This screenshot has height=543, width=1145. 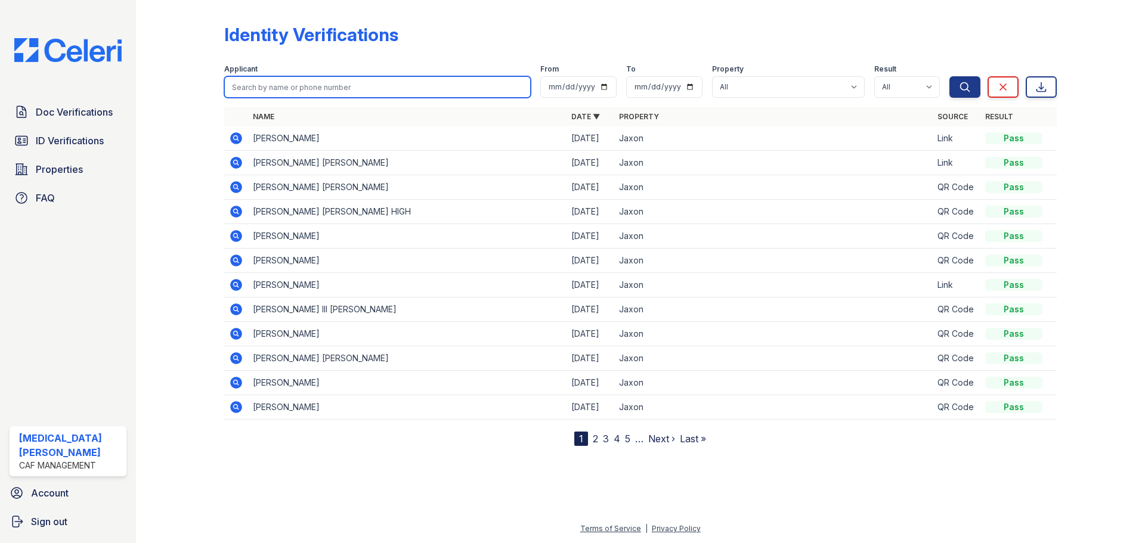 What do you see at coordinates (311, 35) in the screenshot?
I see `div: Identity Verifications` at bounding box center [311, 35].